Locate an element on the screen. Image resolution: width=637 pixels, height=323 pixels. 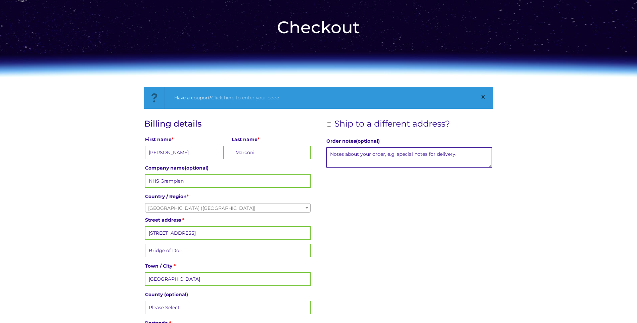
label: Company name is located at coordinates (228, 168).